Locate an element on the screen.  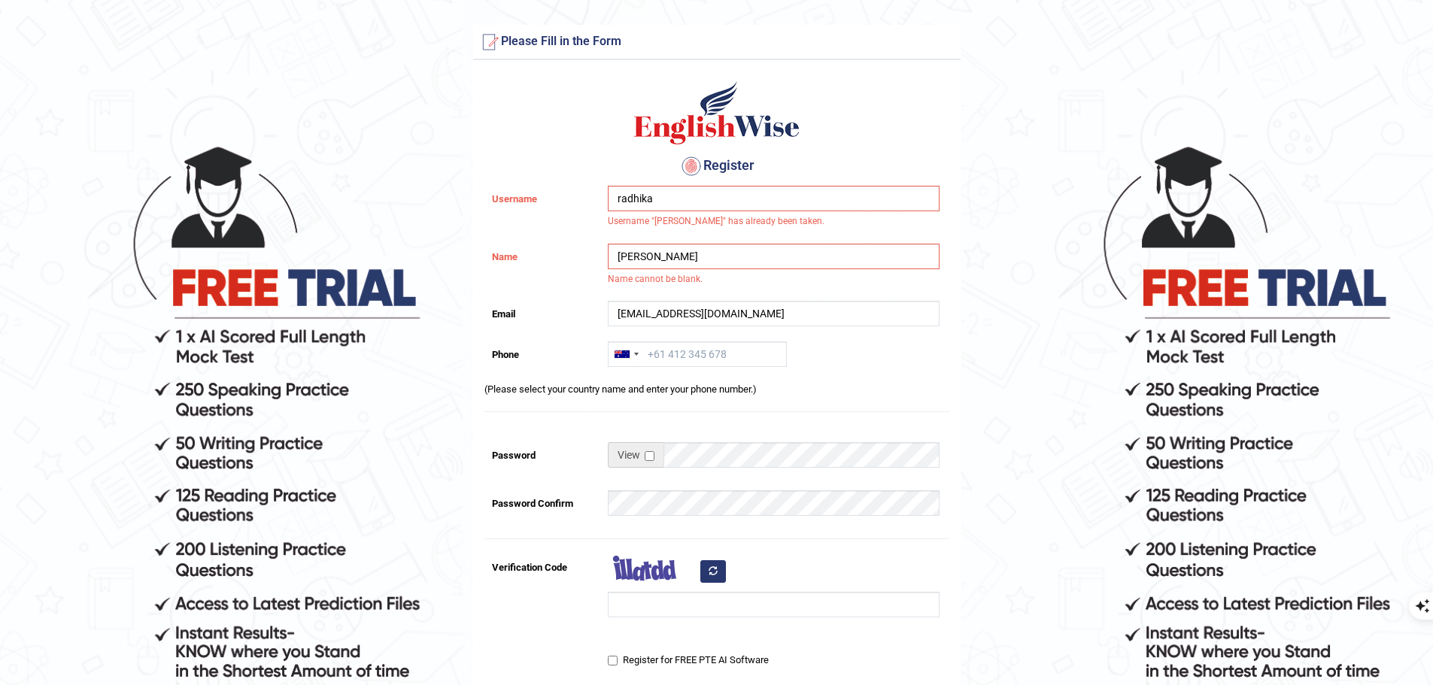
label: Password Confirm is located at coordinates (542, 500).